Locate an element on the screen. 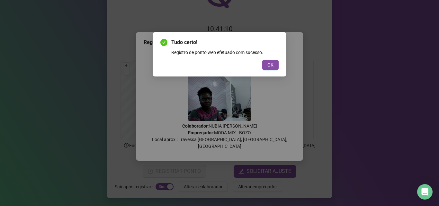 The image size is (439, 206). div: Open Intercom Messenger is located at coordinates (425, 192).